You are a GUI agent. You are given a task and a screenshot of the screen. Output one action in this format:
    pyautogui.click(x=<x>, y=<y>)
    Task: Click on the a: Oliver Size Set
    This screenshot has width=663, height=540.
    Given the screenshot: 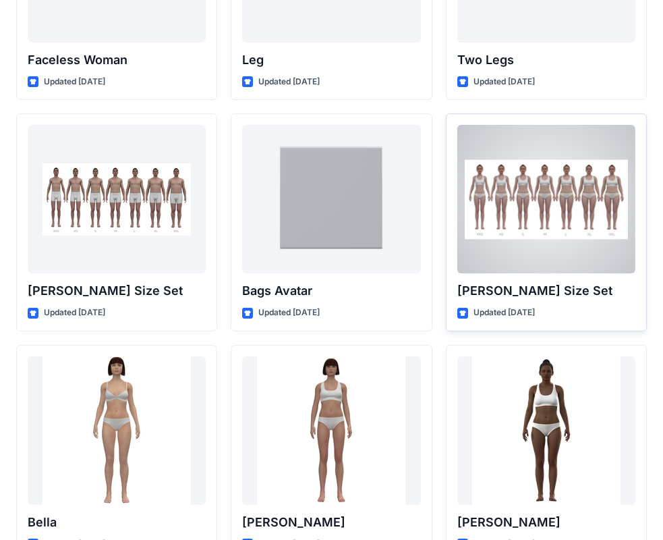 What is the action you would take?
    pyautogui.click(x=117, y=199)
    